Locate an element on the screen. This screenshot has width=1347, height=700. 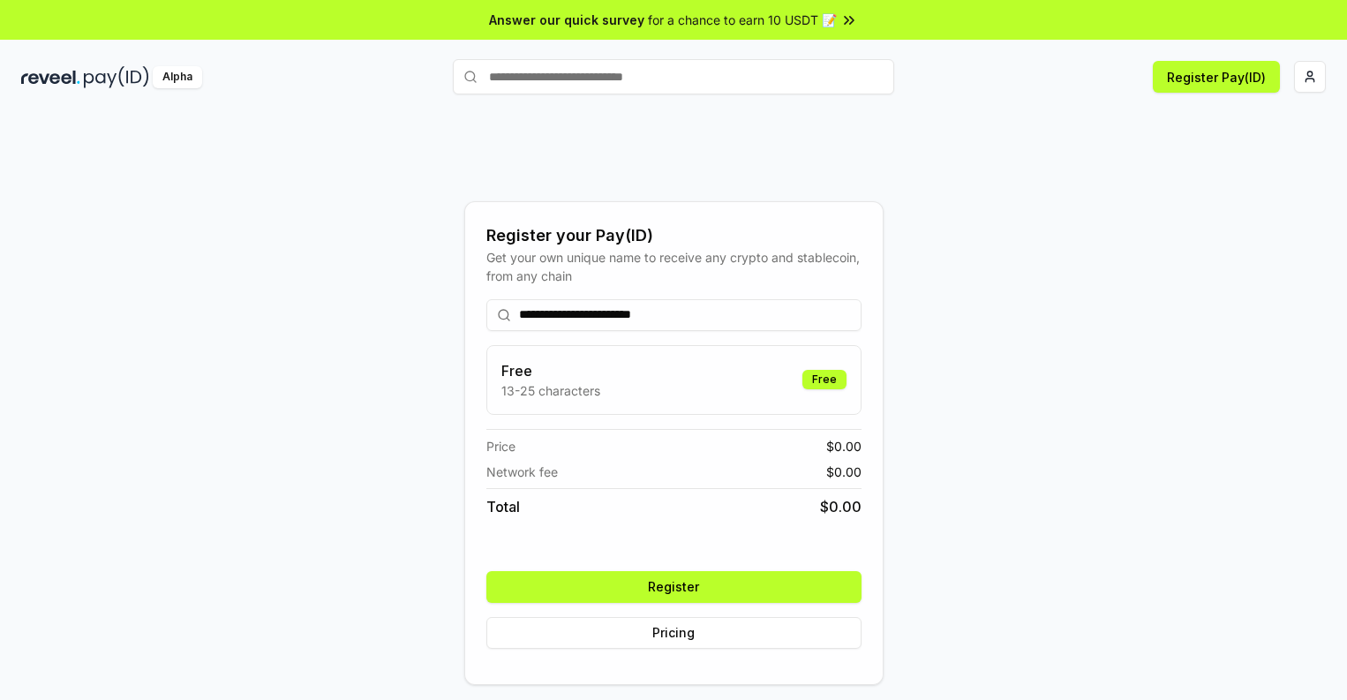
div: Free is located at coordinates (824, 380).